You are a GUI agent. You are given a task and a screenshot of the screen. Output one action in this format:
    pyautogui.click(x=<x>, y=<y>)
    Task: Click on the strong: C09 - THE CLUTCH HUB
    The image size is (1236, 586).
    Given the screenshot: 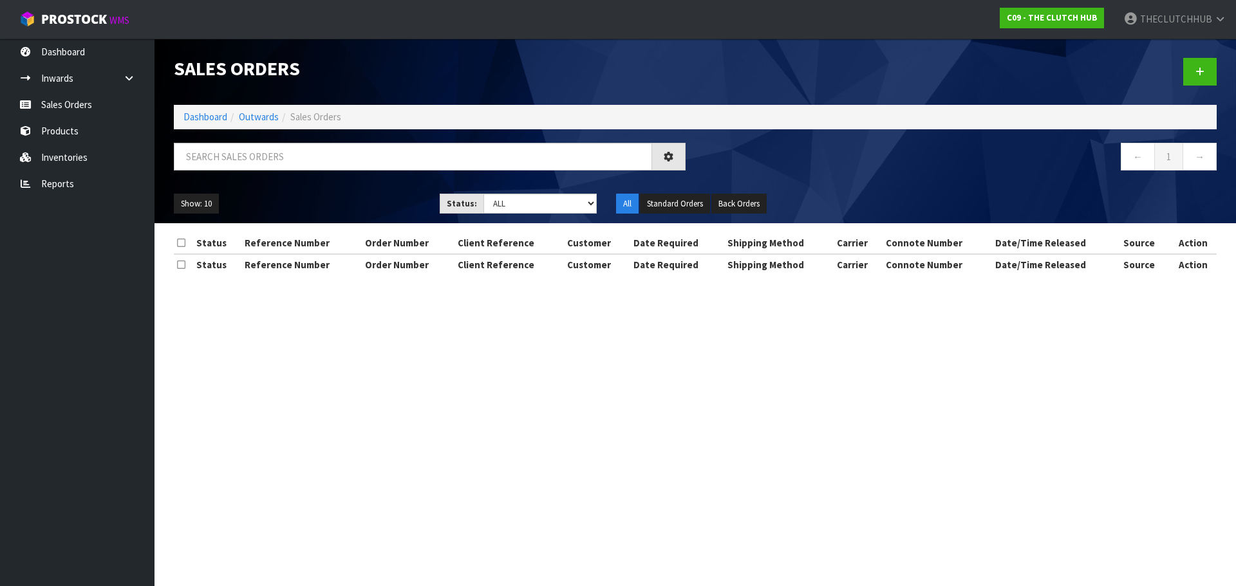 What is the action you would take?
    pyautogui.click(x=1052, y=17)
    